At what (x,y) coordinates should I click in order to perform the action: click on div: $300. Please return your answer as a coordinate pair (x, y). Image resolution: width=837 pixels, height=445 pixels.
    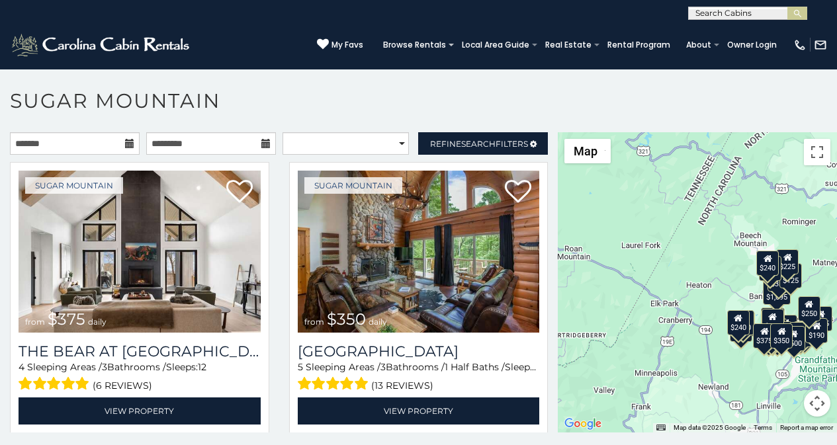
    Looking at the image, I should click on (773, 322).